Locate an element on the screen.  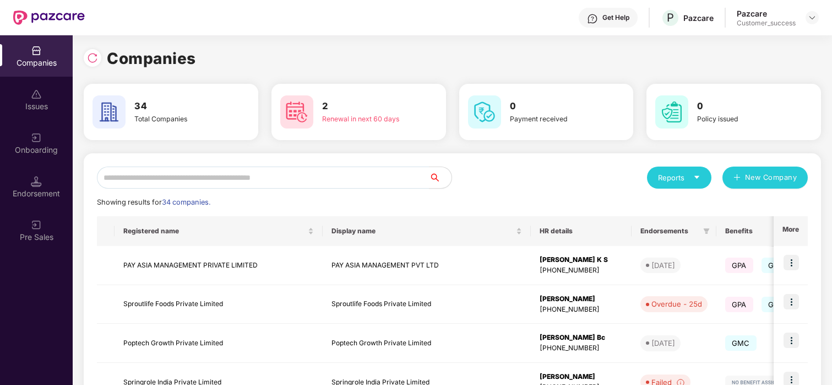
span: New Company is located at coordinates (771, 177).